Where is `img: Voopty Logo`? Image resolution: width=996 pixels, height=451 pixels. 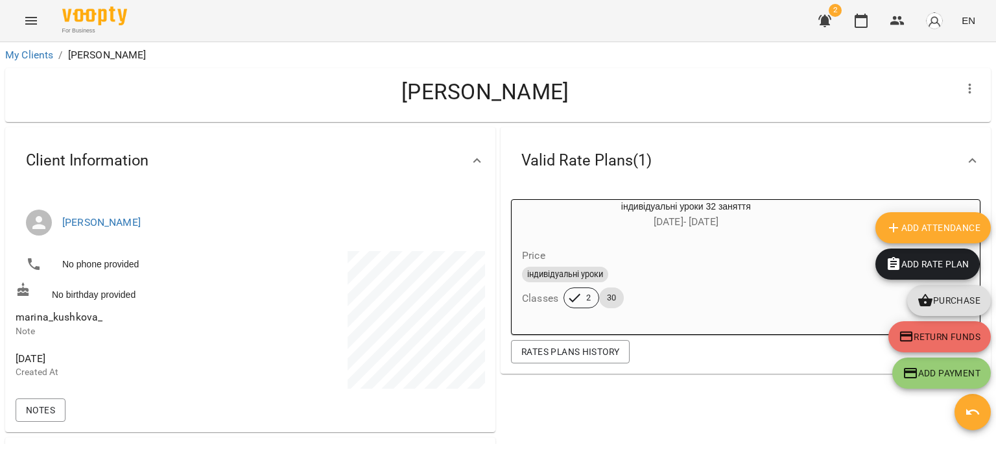
img: Voopty Logo is located at coordinates (95, 16).